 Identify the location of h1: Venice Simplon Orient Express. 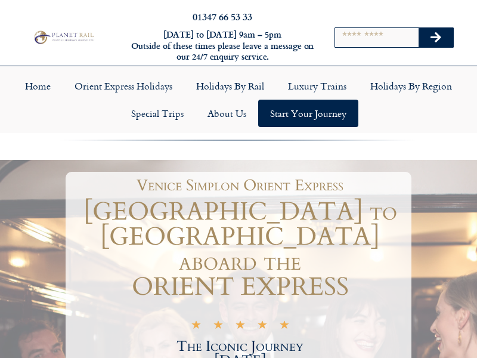
(240, 186).